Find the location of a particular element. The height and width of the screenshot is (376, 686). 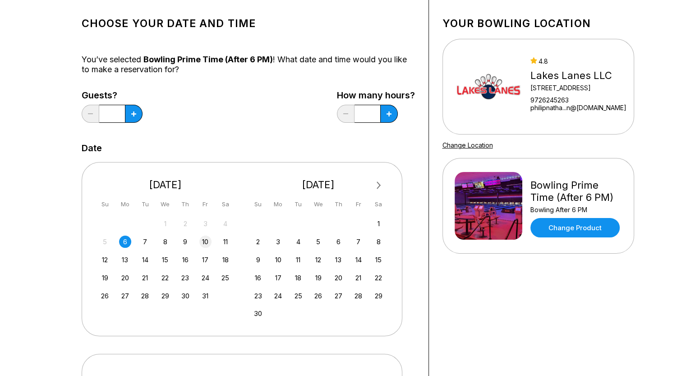

div: Choose Tuesday, November 25th, 2025 is located at coordinates (298, 295).